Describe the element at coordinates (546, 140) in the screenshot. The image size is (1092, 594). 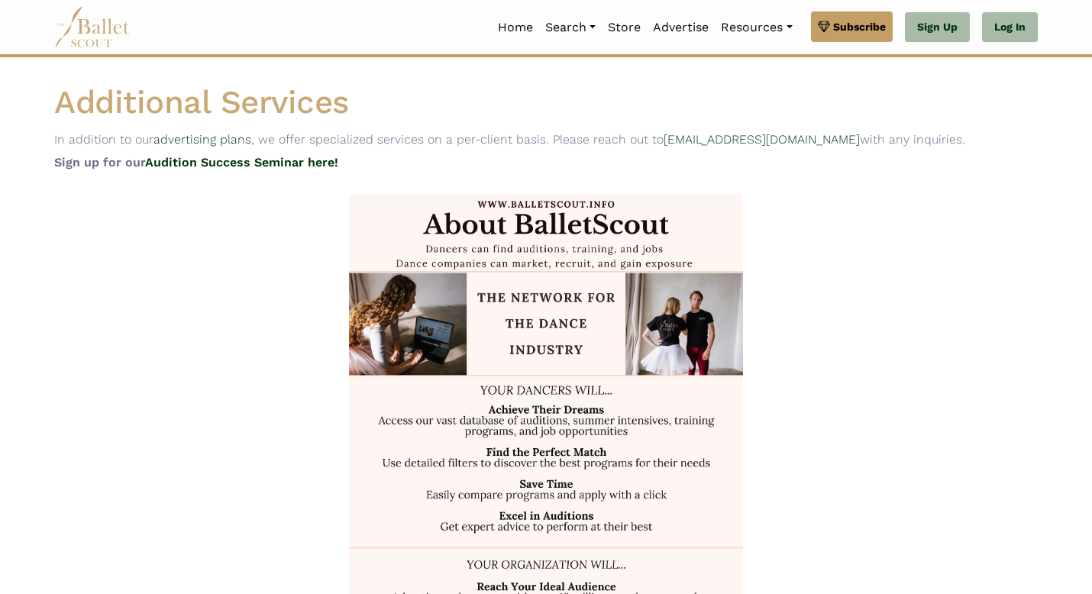
I see `p: In addition to our , we offer specialized services on a per-client basis. Please reach out to wit...` at that location.